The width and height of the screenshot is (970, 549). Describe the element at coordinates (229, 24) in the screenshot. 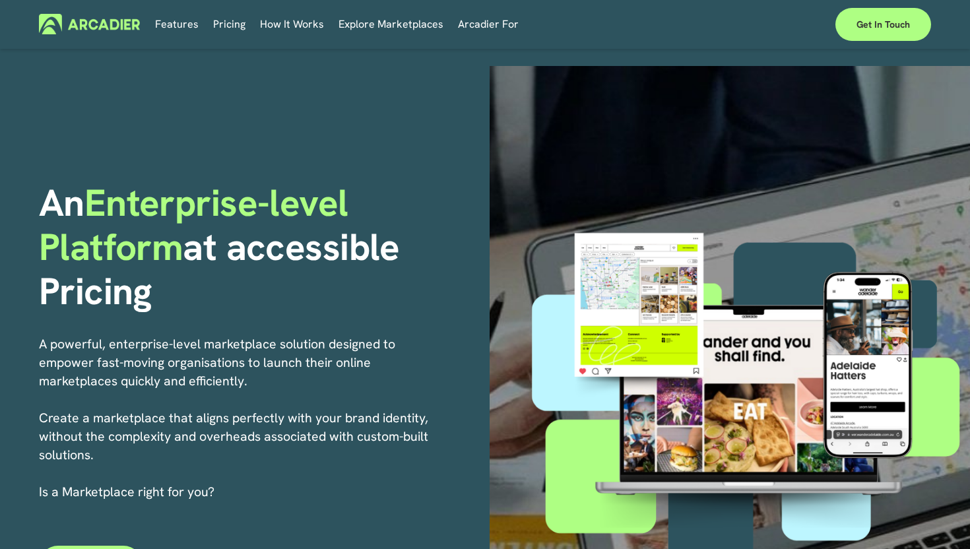

I see `a: Pricing` at that location.